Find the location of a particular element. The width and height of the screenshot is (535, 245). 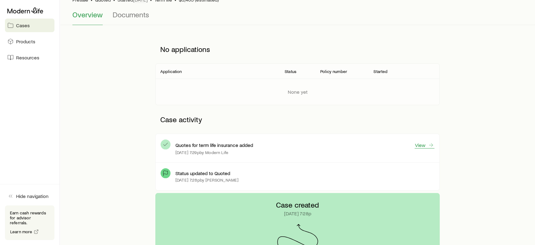

p: None yet is located at coordinates (297, 92).